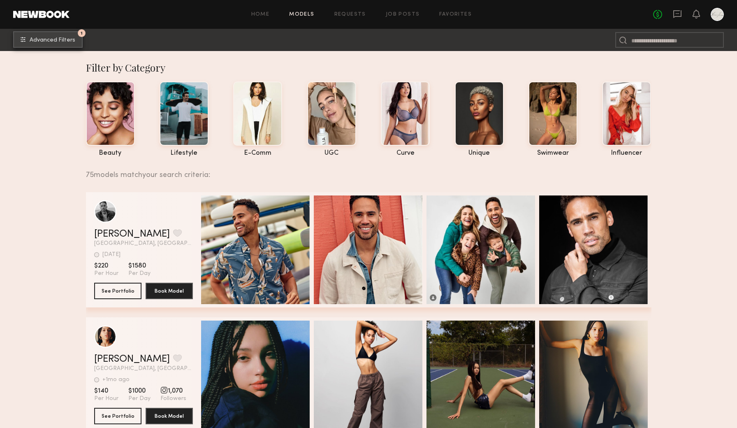  Describe the element at coordinates (81, 33) in the screenshot. I see `span: 1` at that location.